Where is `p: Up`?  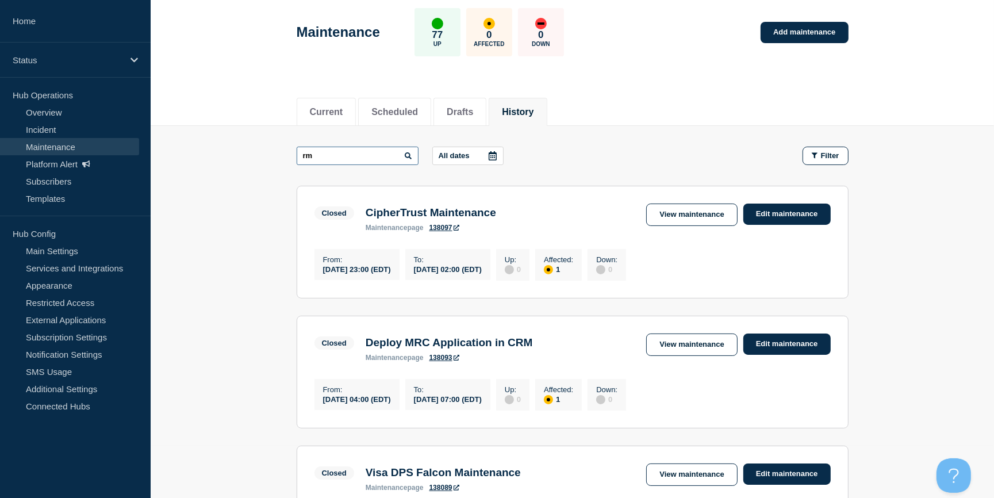 p: Up is located at coordinates (437, 44).